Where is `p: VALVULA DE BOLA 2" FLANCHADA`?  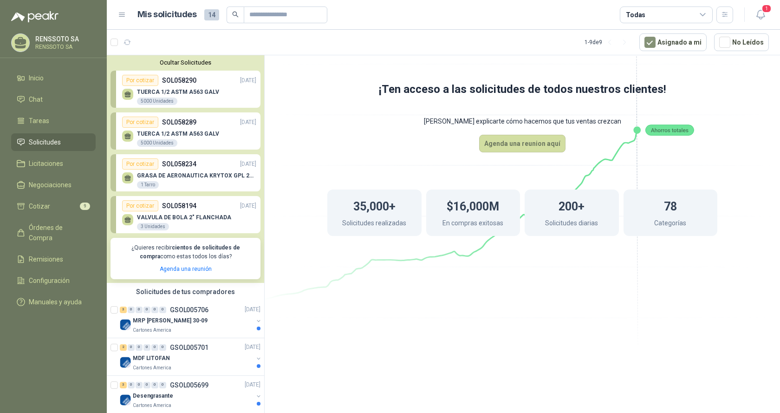 p: VALVULA DE BOLA 2" FLANCHADA is located at coordinates (184, 217).